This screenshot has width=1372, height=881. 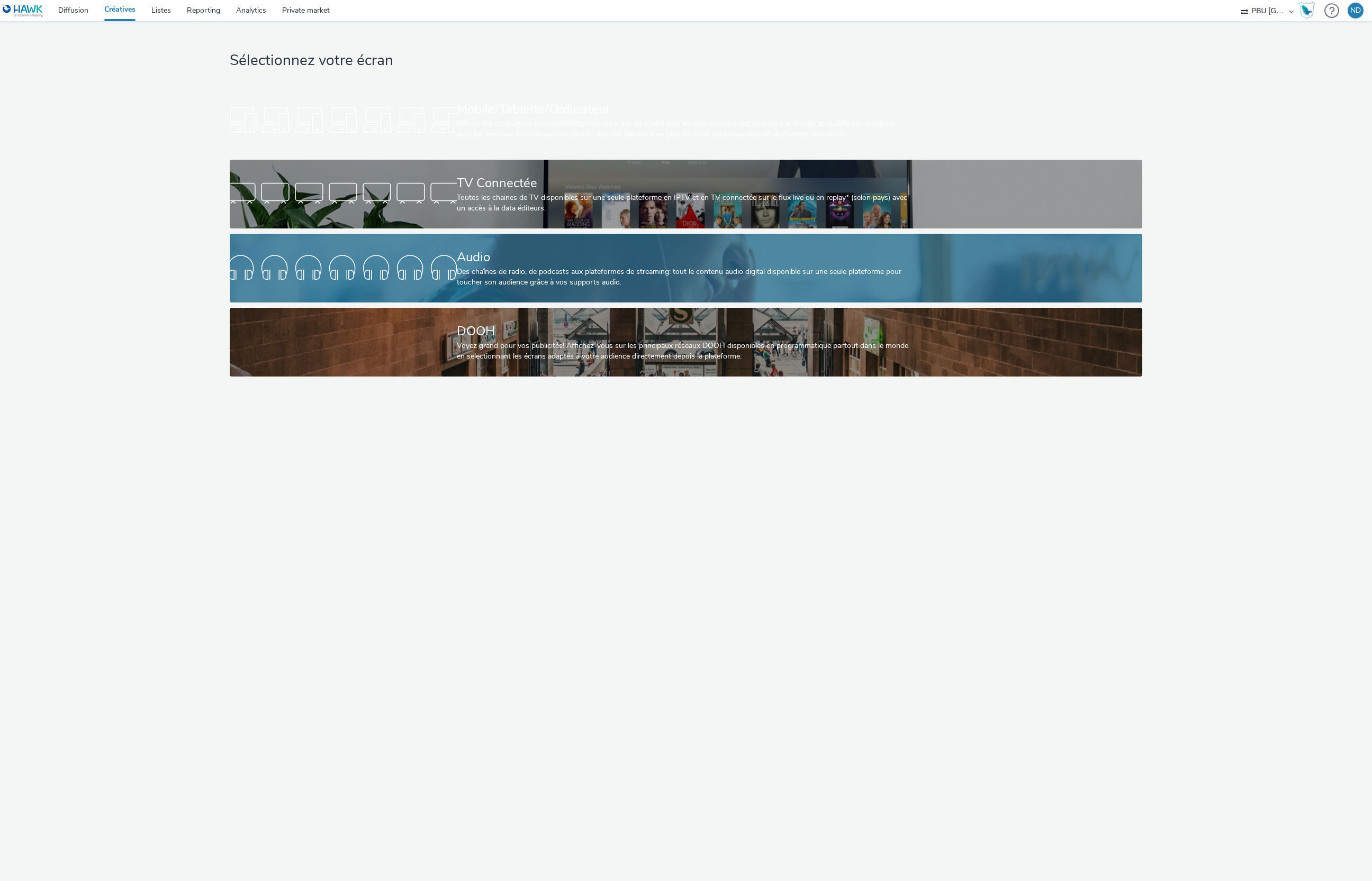 I want to click on a: AudioDes chaînes de radio, de podcasts aux plateformes de streaming: tout le contenu audio digita..., so click(x=685, y=268).